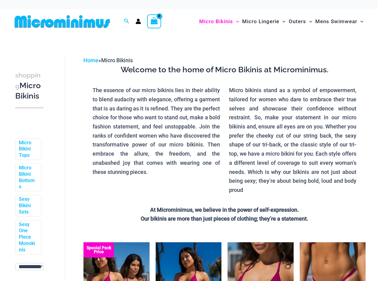 The width and height of the screenshot is (378, 281). What do you see at coordinates (138, 21) in the screenshot?
I see `a: Account icon link` at bounding box center [138, 21].